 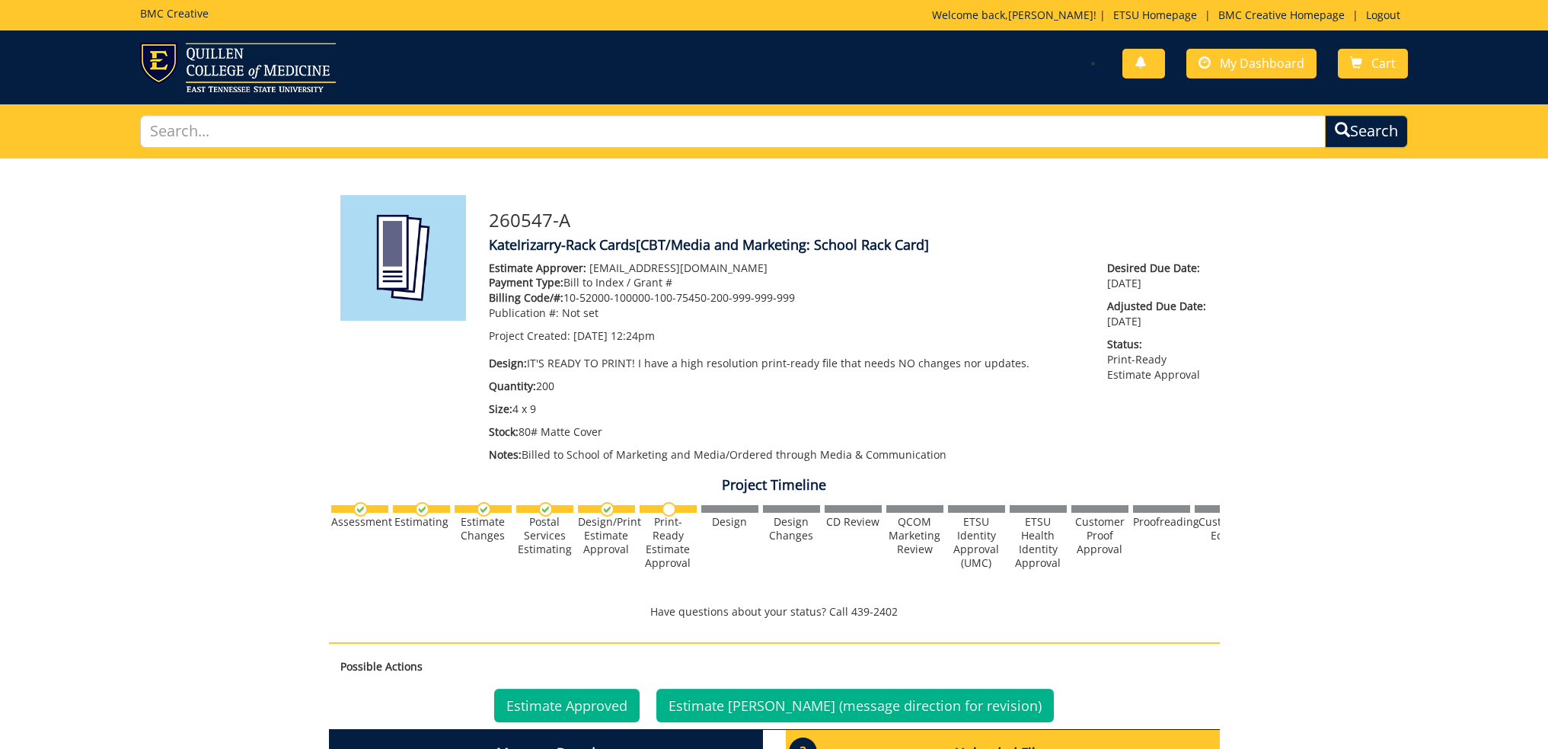 What do you see at coordinates (483, 529) in the screenshot?
I see `div: Estimate Changes` at bounding box center [483, 529].